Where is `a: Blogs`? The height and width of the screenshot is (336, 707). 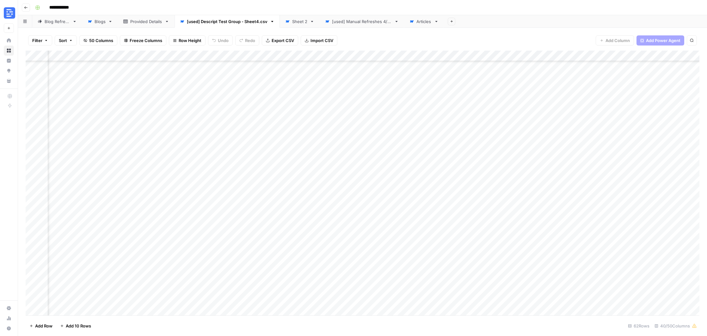
a: Blogs is located at coordinates (100, 21).